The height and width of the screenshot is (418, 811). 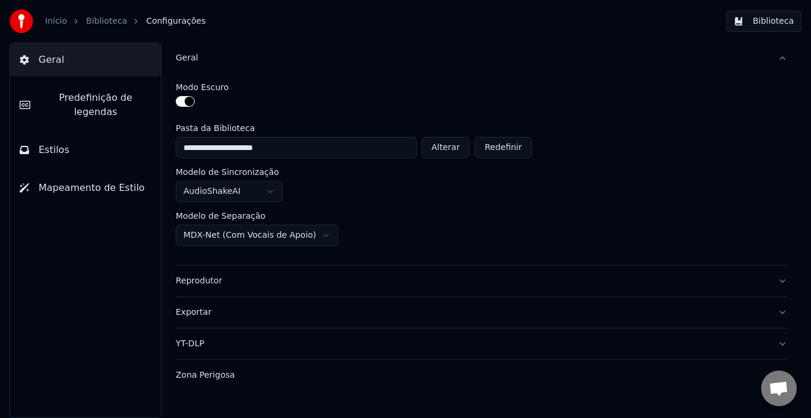 What do you see at coordinates (220, 216) in the screenshot?
I see `label: Modelo de Separação` at bounding box center [220, 216].